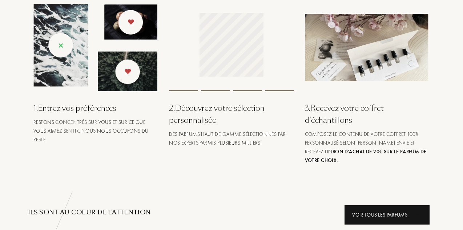 This screenshot has height=230, width=463. I want to click on a: Voir tous les parfumsanimation, so click(387, 215).